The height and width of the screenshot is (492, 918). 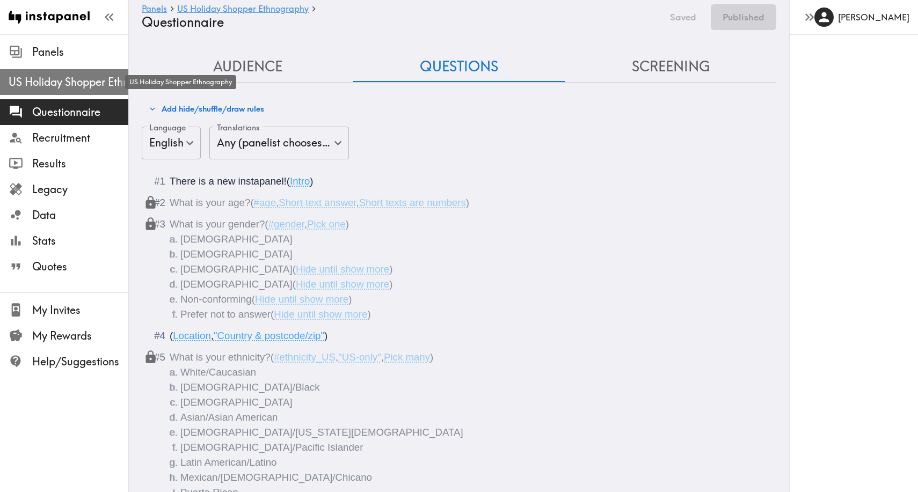 I want to click on span: Pick many, so click(x=407, y=357).